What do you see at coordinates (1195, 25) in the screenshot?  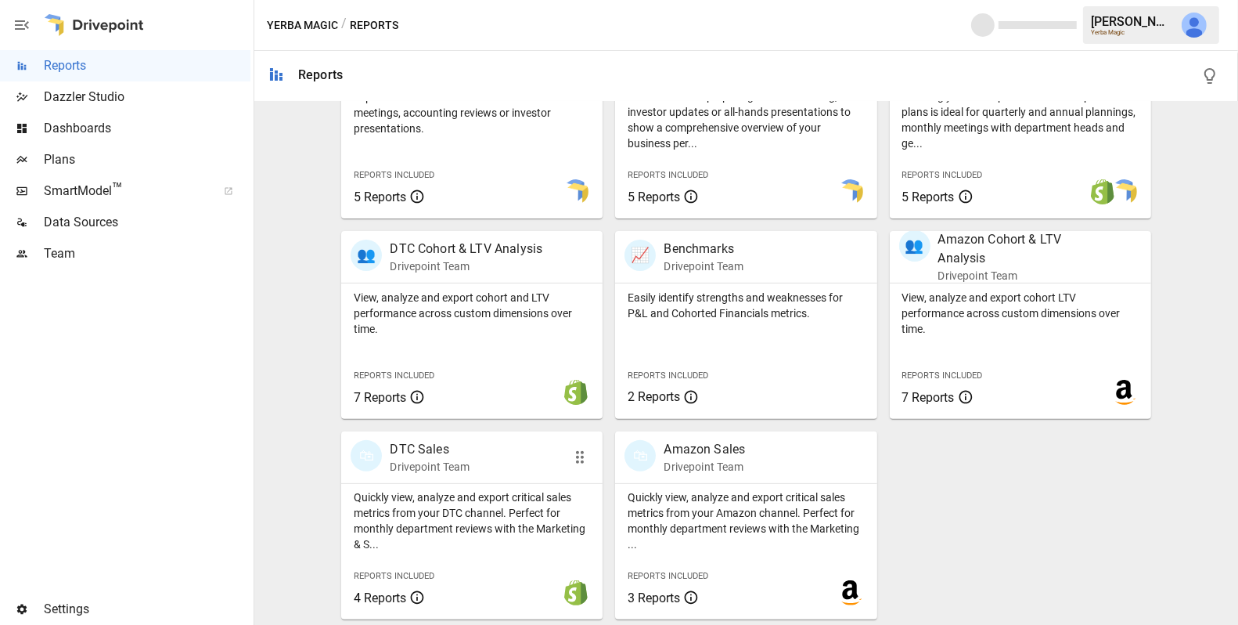 I see `img: Julie Wilton` at bounding box center [1195, 25].